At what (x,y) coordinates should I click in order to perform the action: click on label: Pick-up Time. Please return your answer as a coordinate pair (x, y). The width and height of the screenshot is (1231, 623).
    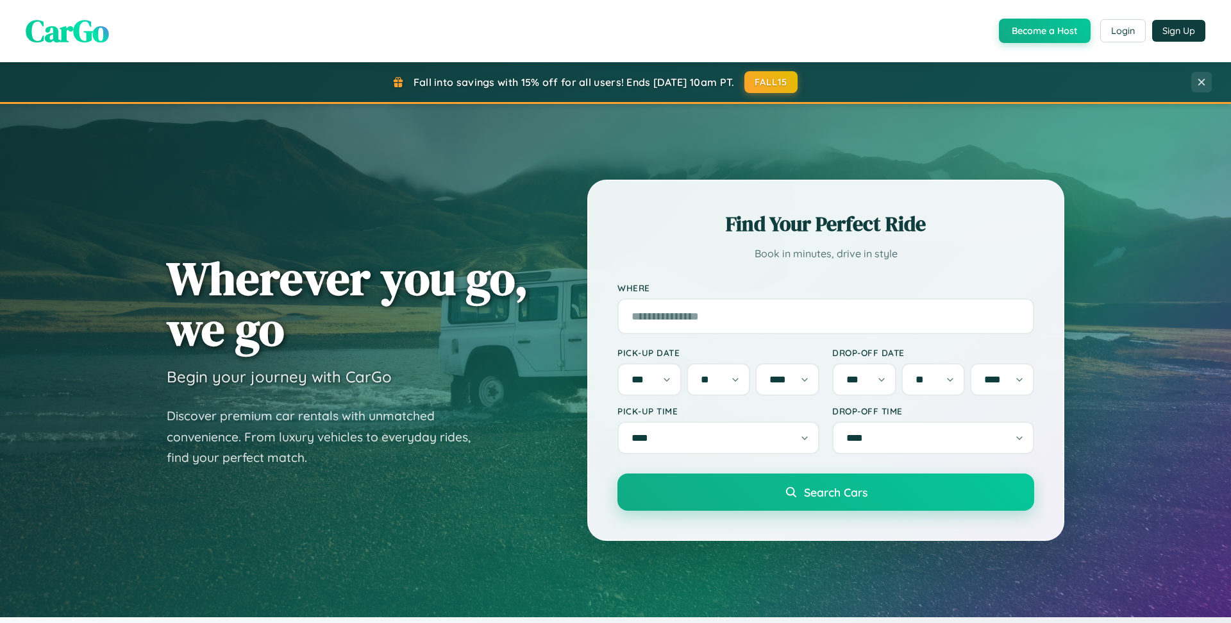
    Looking at the image, I should click on (718, 410).